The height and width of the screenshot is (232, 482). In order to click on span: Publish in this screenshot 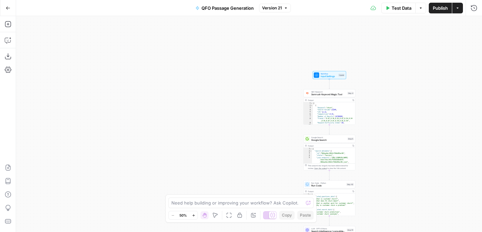, I will do `click(440, 8)`.